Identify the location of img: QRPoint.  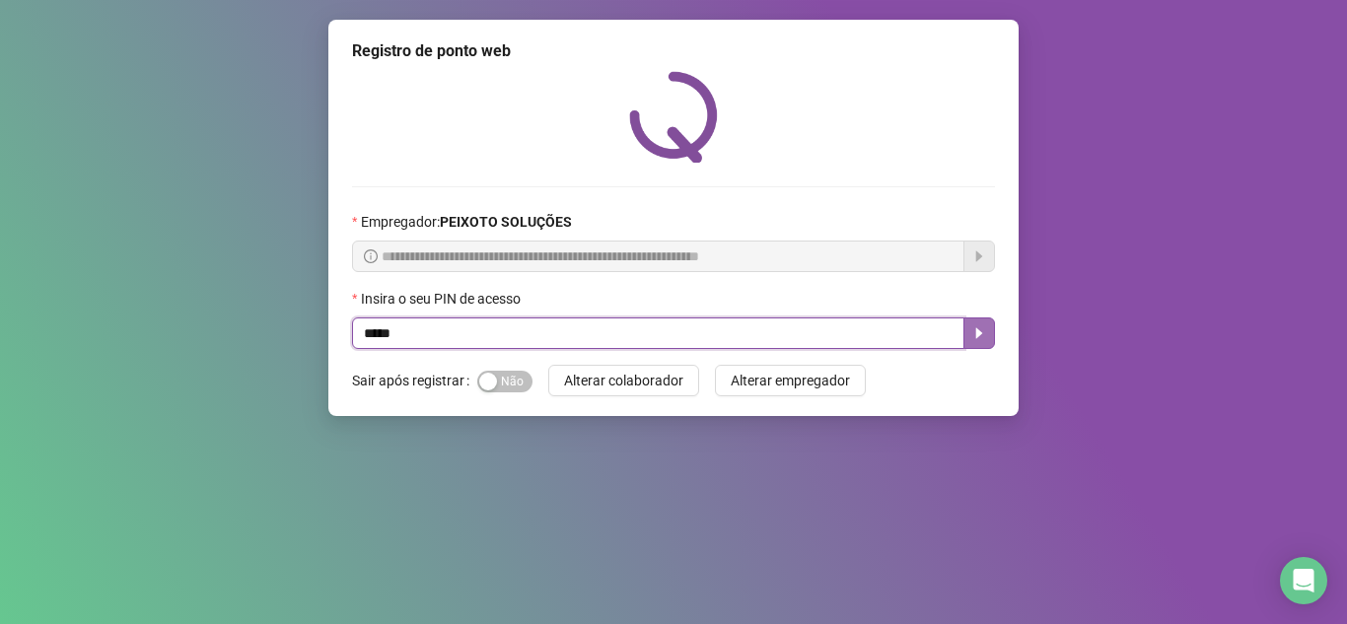
(673, 116).